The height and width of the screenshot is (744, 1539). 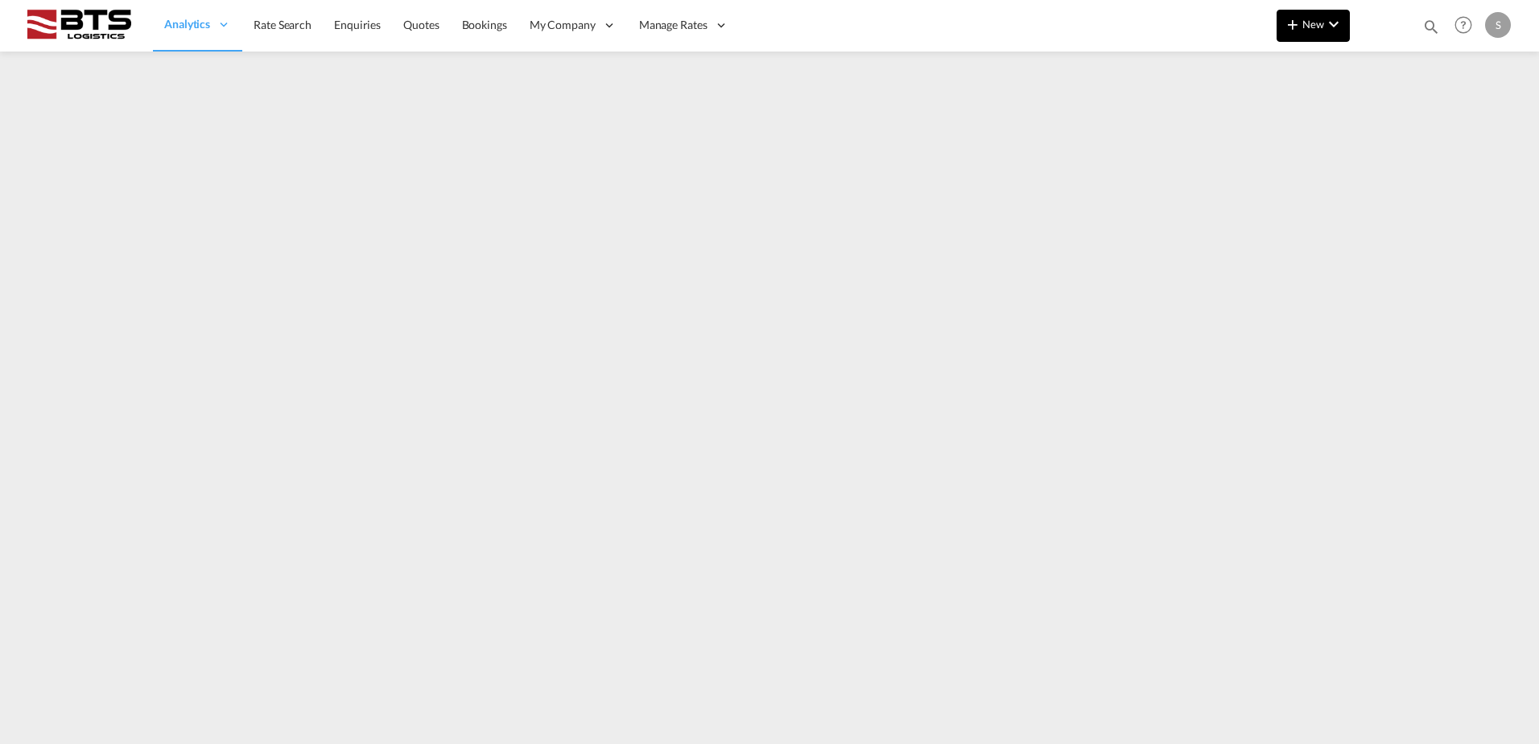 What do you see at coordinates (1431, 27) in the screenshot?
I see `md-icon: icon-magnify` at bounding box center [1431, 27].